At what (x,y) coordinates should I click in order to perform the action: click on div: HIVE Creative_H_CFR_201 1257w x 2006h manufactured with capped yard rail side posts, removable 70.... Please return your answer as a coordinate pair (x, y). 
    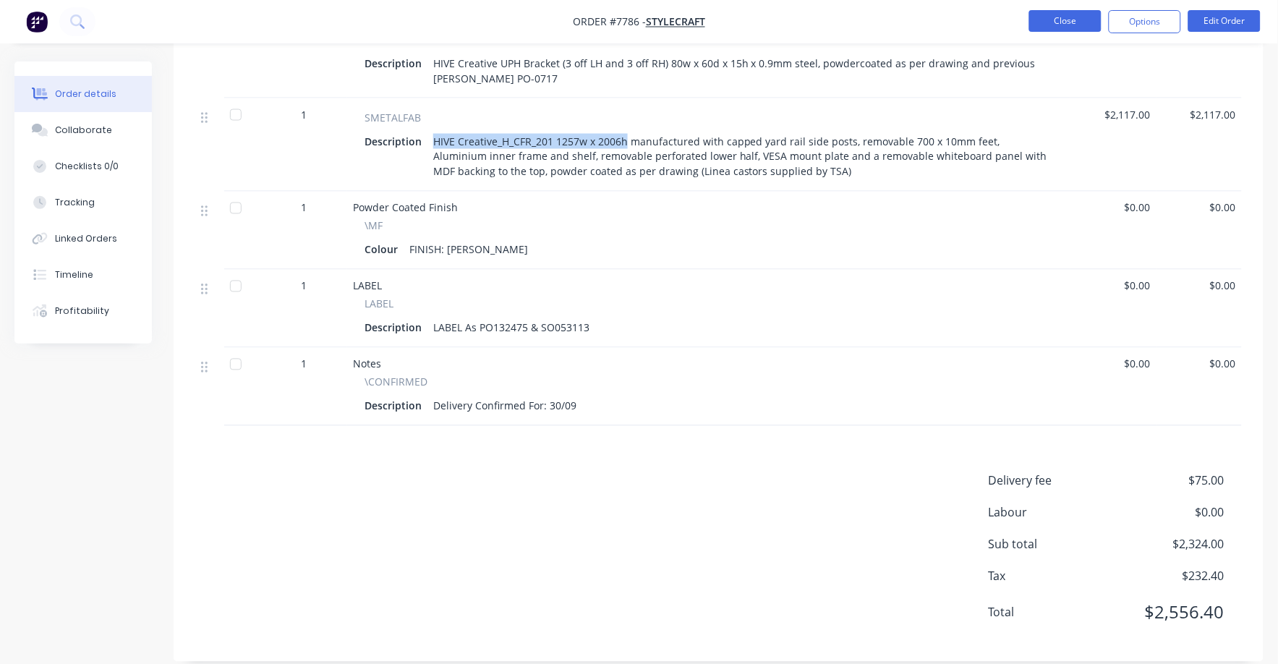
    Looking at the image, I should click on (740, 156).